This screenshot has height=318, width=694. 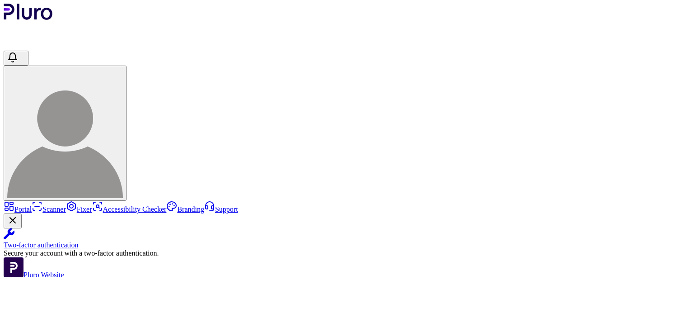 What do you see at coordinates (28, 17) in the screenshot?
I see `a: Logo` at bounding box center [28, 17].